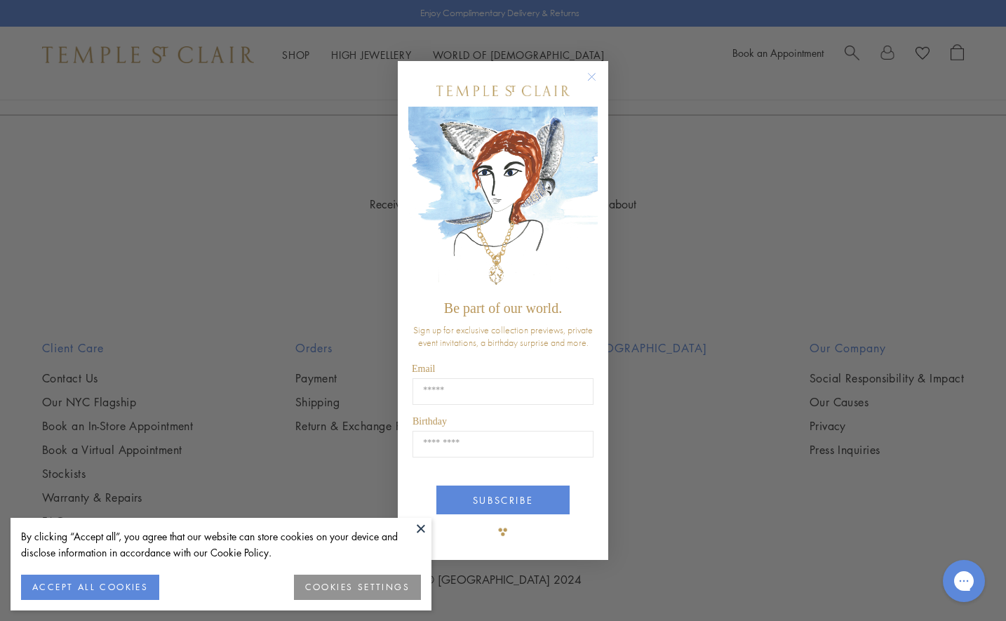 This screenshot has width=1006, height=621. Describe the element at coordinates (503, 90) in the screenshot. I see `img: Temple St. Clair` at that location.